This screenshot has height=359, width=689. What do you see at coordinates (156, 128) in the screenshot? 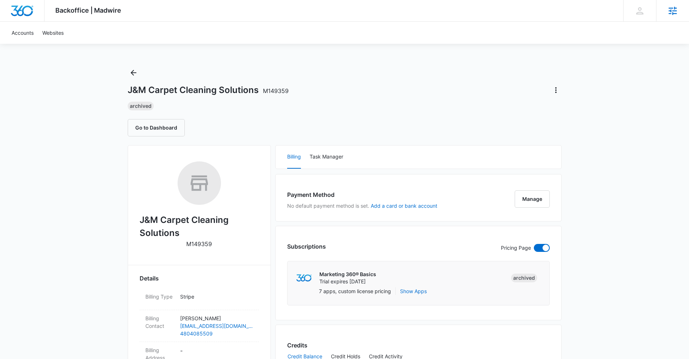
I see `a: Go to Dashboard` at bounding box center [156, 128].